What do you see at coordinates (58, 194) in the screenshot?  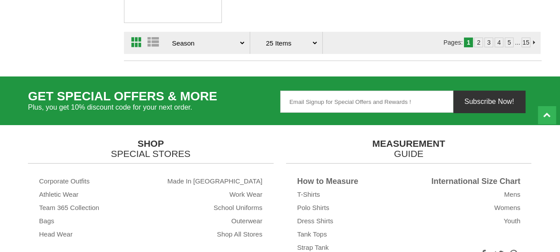 I see `a: Athletic Wear` at bounding box center [58, 194].